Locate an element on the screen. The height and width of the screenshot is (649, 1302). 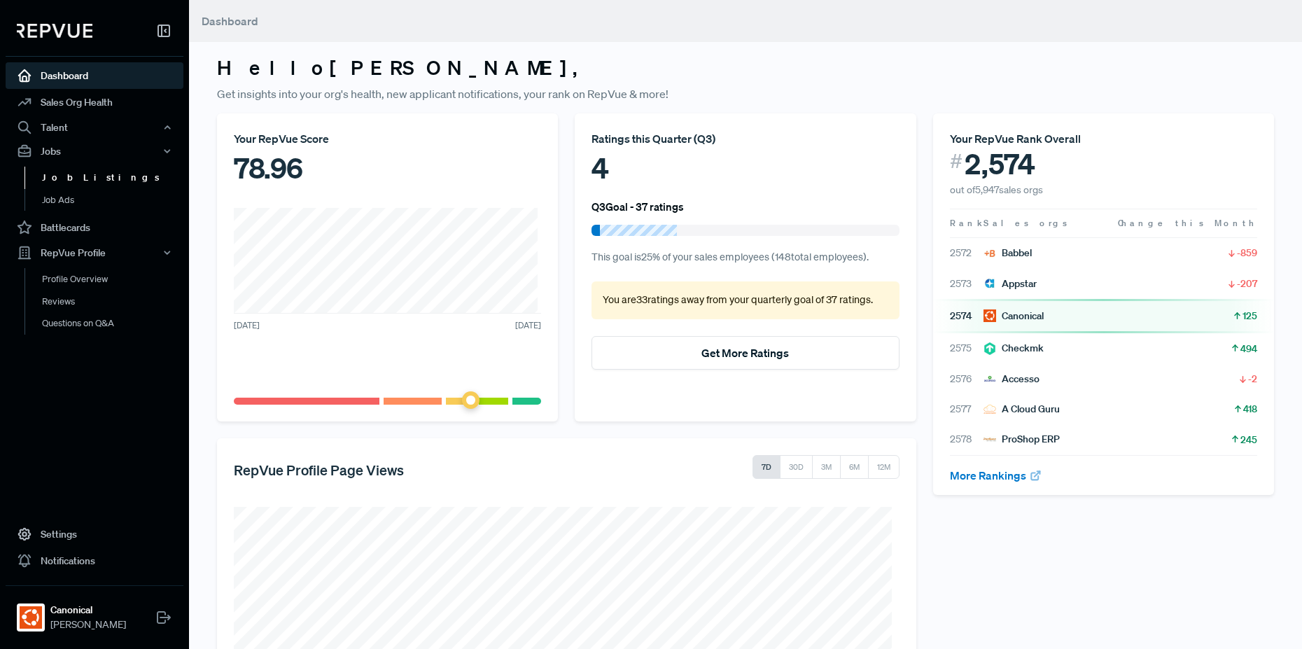
p: You are 33 ratings away from your quarterly goal of 37 ratings . is located at coordinates (745, 300).